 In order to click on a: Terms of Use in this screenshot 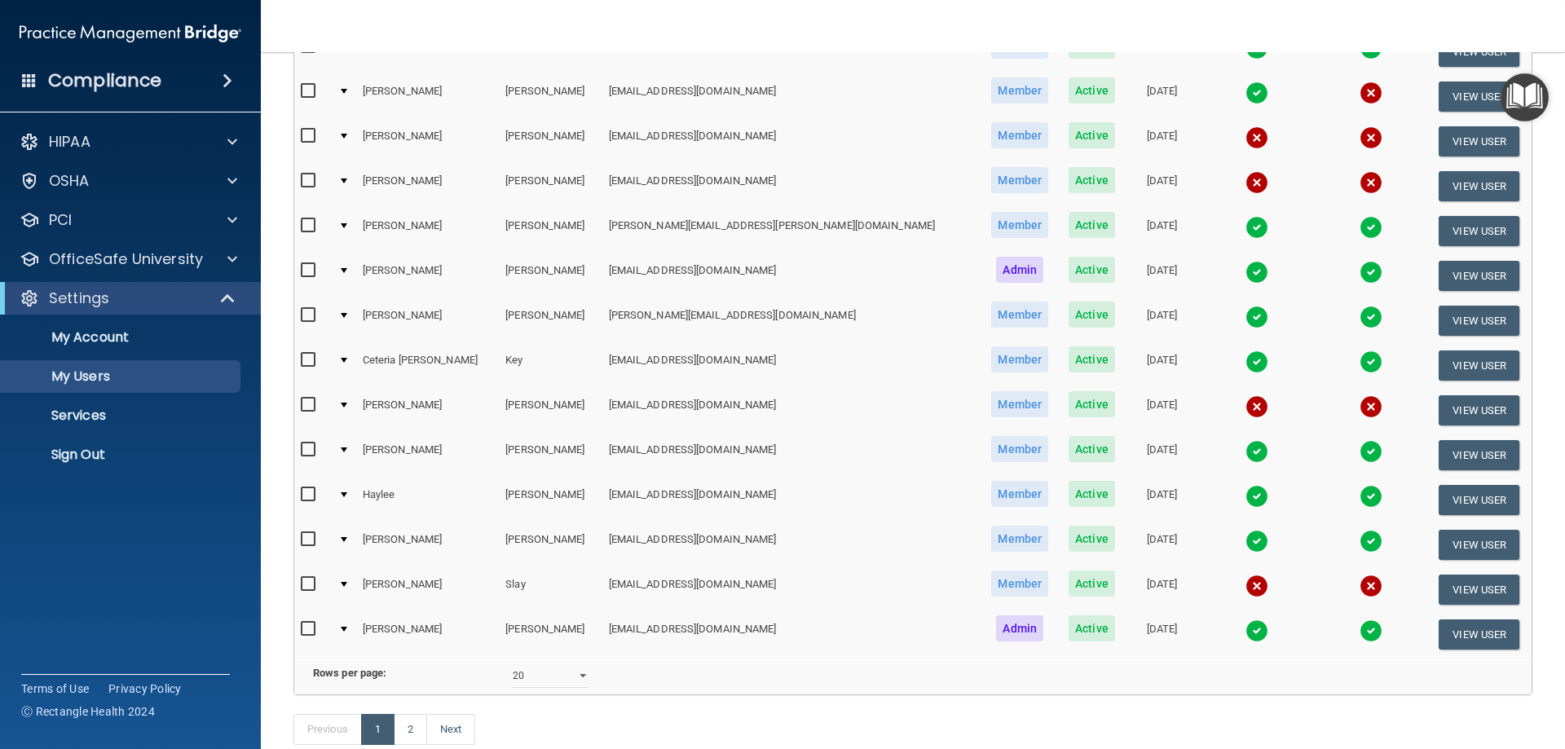, I will do `click(55, 689)`.